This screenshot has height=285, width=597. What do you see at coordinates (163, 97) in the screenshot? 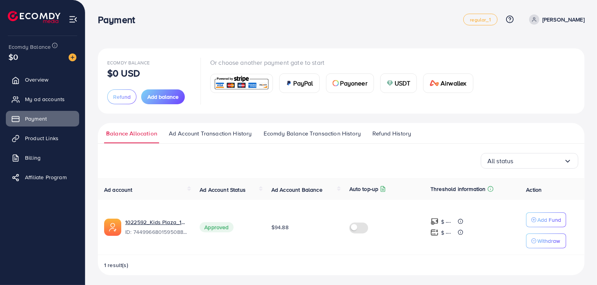
I see `button: Add balance` at bounding box center [163, 97].